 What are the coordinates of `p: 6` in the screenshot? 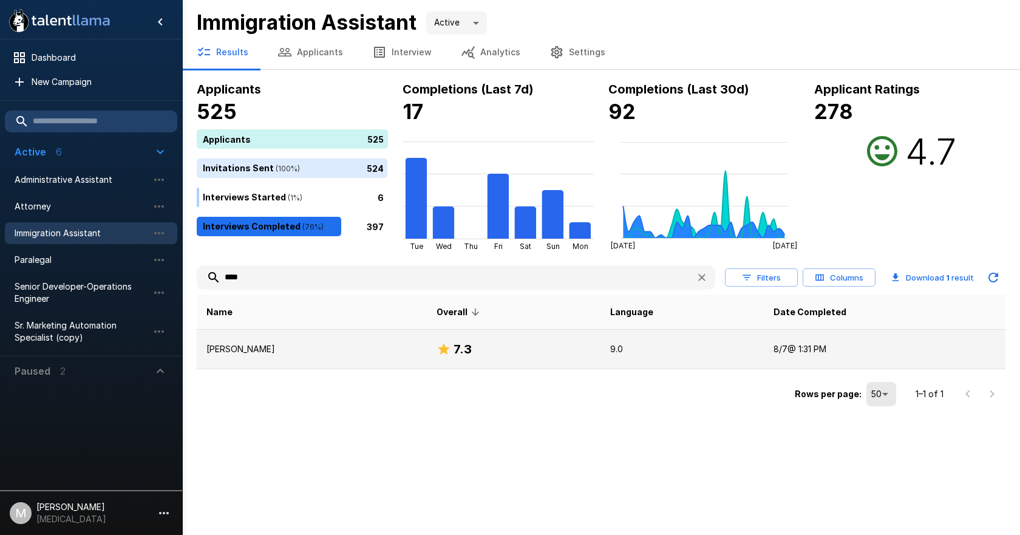 It's located at (381, 197).